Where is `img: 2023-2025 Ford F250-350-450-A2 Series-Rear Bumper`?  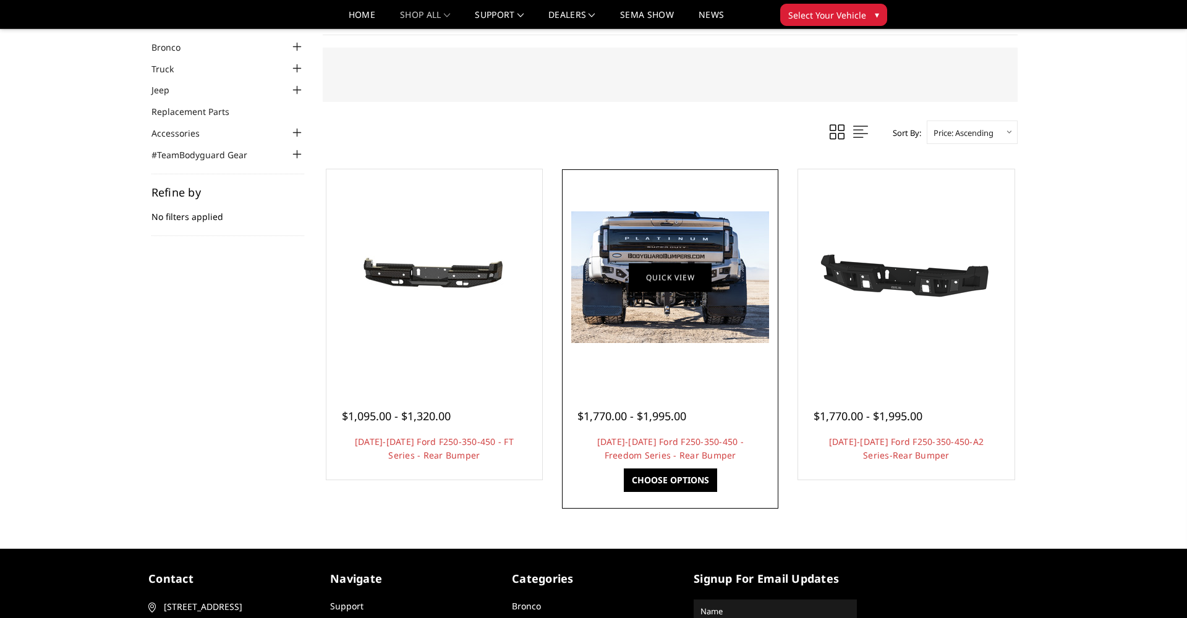 img: 2023-2025 Ford F250-350-450-A2 Series-Rear Bumper is located at coordinates (907, 278).